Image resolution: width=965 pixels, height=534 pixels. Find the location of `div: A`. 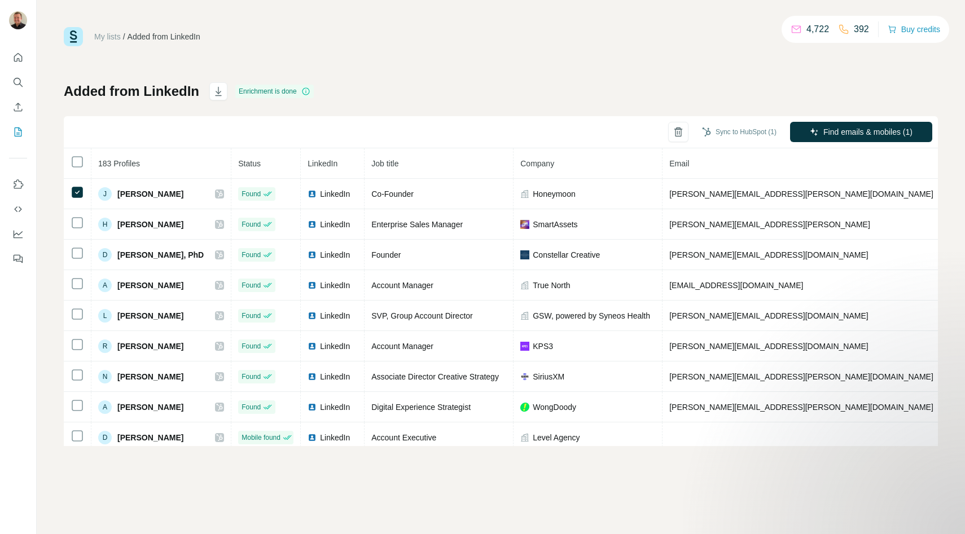

div: A is located at coordinates (105, 285).